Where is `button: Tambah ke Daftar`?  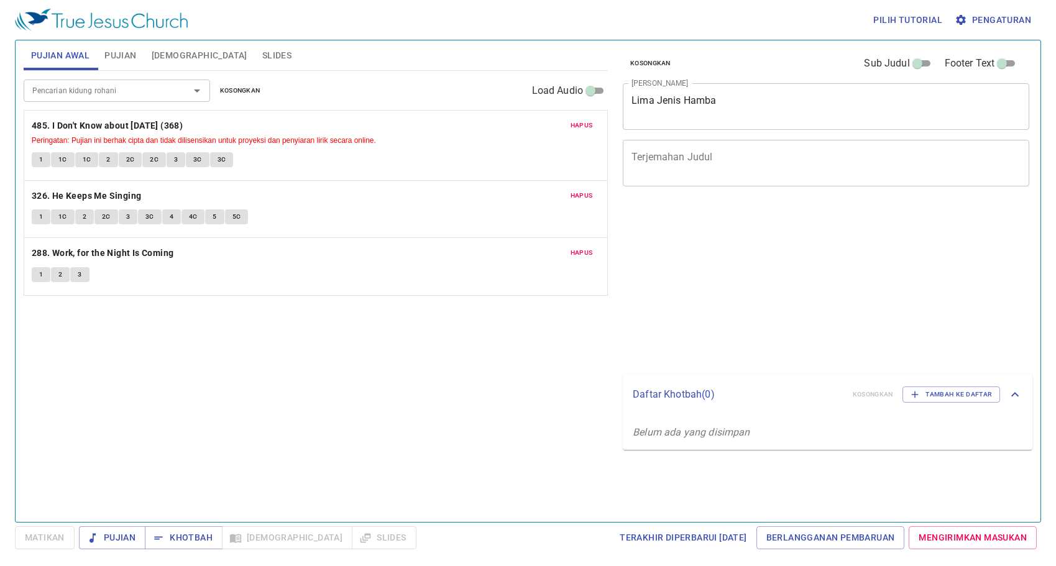
button: Tambah ke Daftar is located at coordinates (951, 395).